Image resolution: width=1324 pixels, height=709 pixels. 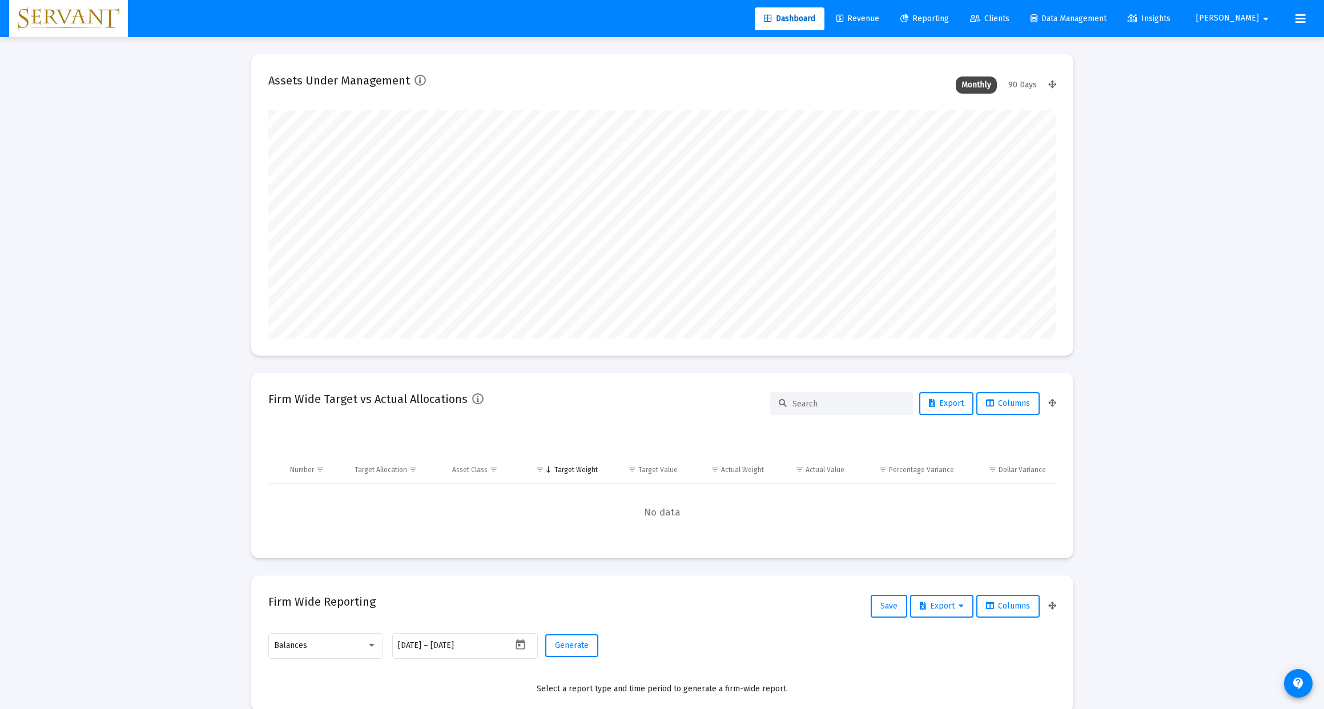 I want to click on a: Insights, so click(x=1149, y=19).